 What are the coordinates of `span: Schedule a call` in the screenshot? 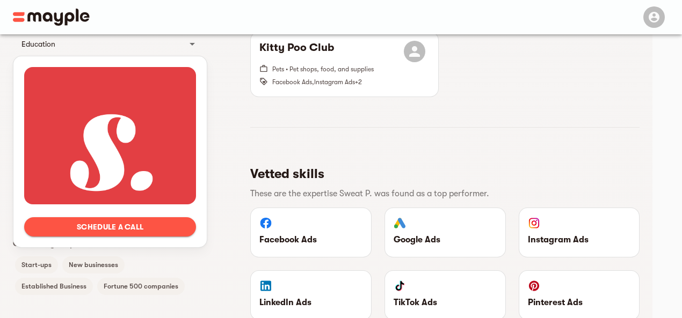 It's located at (110, 227).